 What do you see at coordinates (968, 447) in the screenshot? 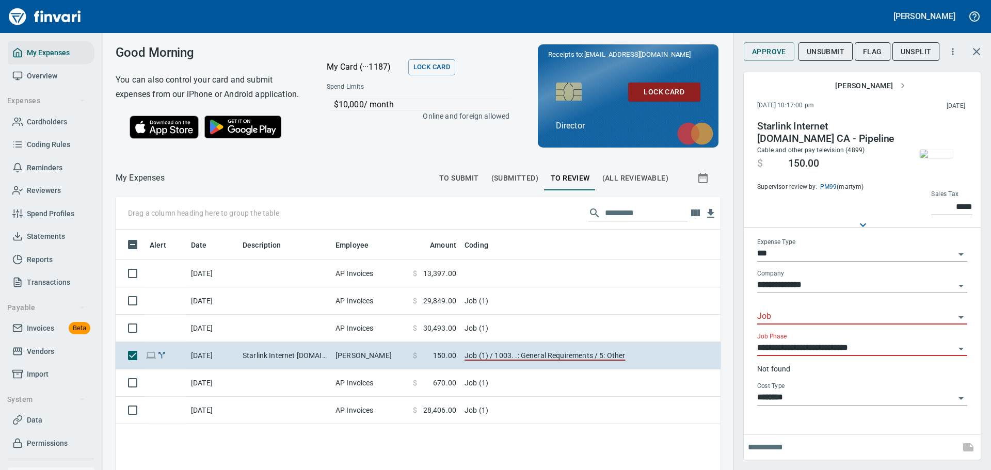
I see `span: This records your note into the expense. If you would like to send a message to an employee inste...` at bounding box center [968, 447].